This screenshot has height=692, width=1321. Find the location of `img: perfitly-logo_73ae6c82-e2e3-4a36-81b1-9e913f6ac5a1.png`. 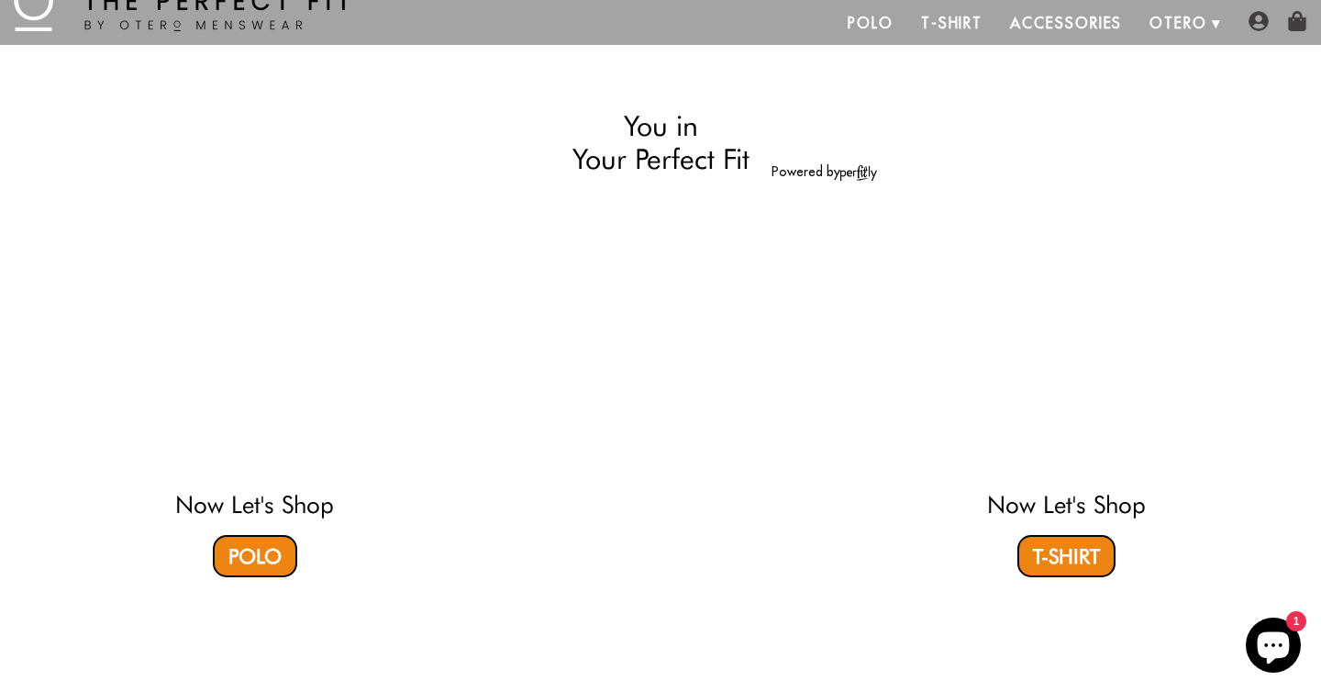

img: perfitly-logo_73ae6c82-e2e3-4a36-81b1-9e913f6ac5a1.png is located at coordinates (859, 172).